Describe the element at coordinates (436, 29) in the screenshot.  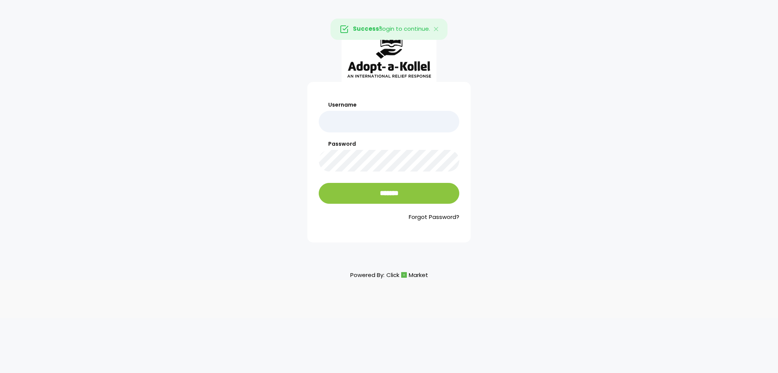
I see `button: Close` at that location.